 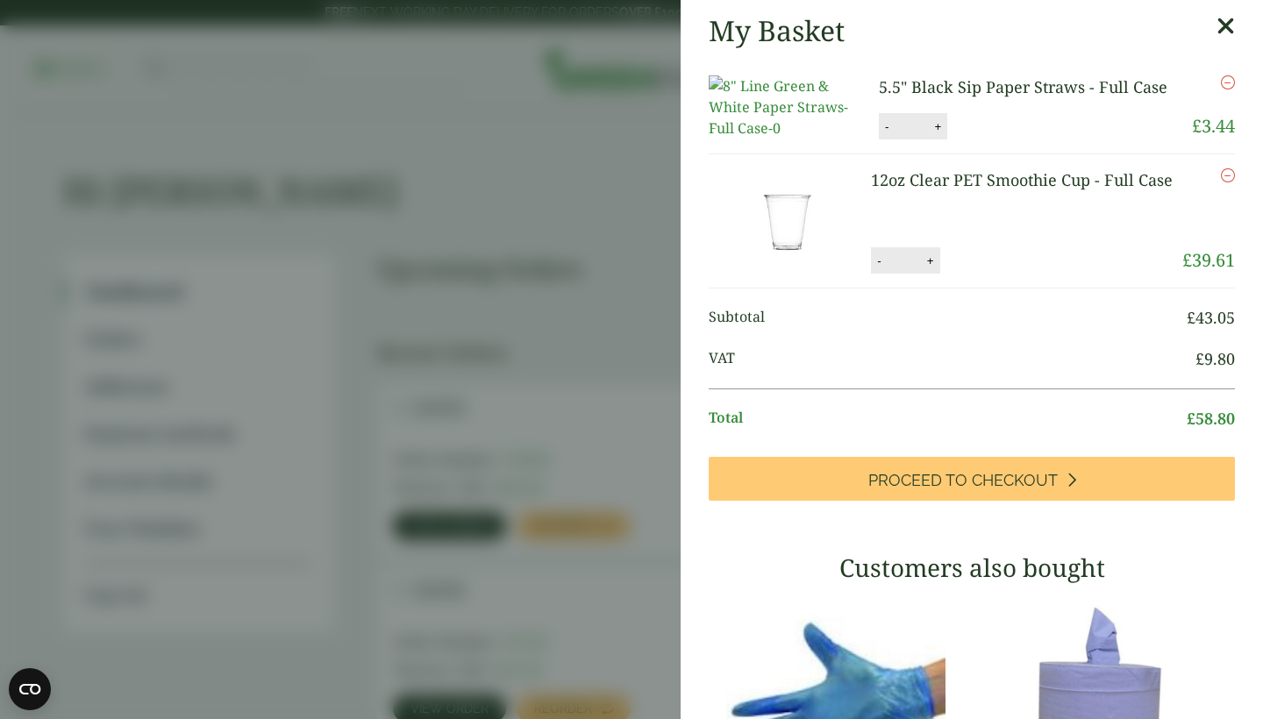 I want to click on bdi: 43.05, so click(x=1211, y=318).